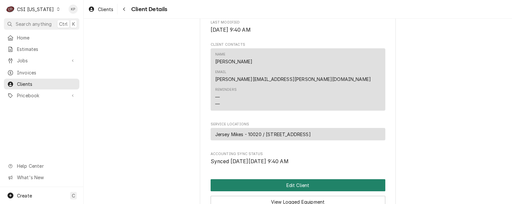 The width and height of the screenshot is (512, 204). Describe the element at coordinates (41, 24) in the screenshot. I see `button: Search anythingCtrlK` at that location.